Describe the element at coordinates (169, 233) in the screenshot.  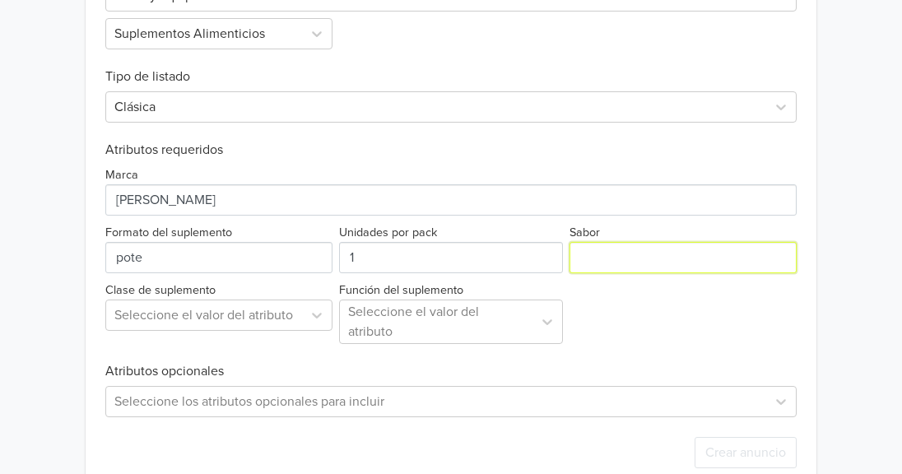
I see `label: Formato del suplemento` at that location.